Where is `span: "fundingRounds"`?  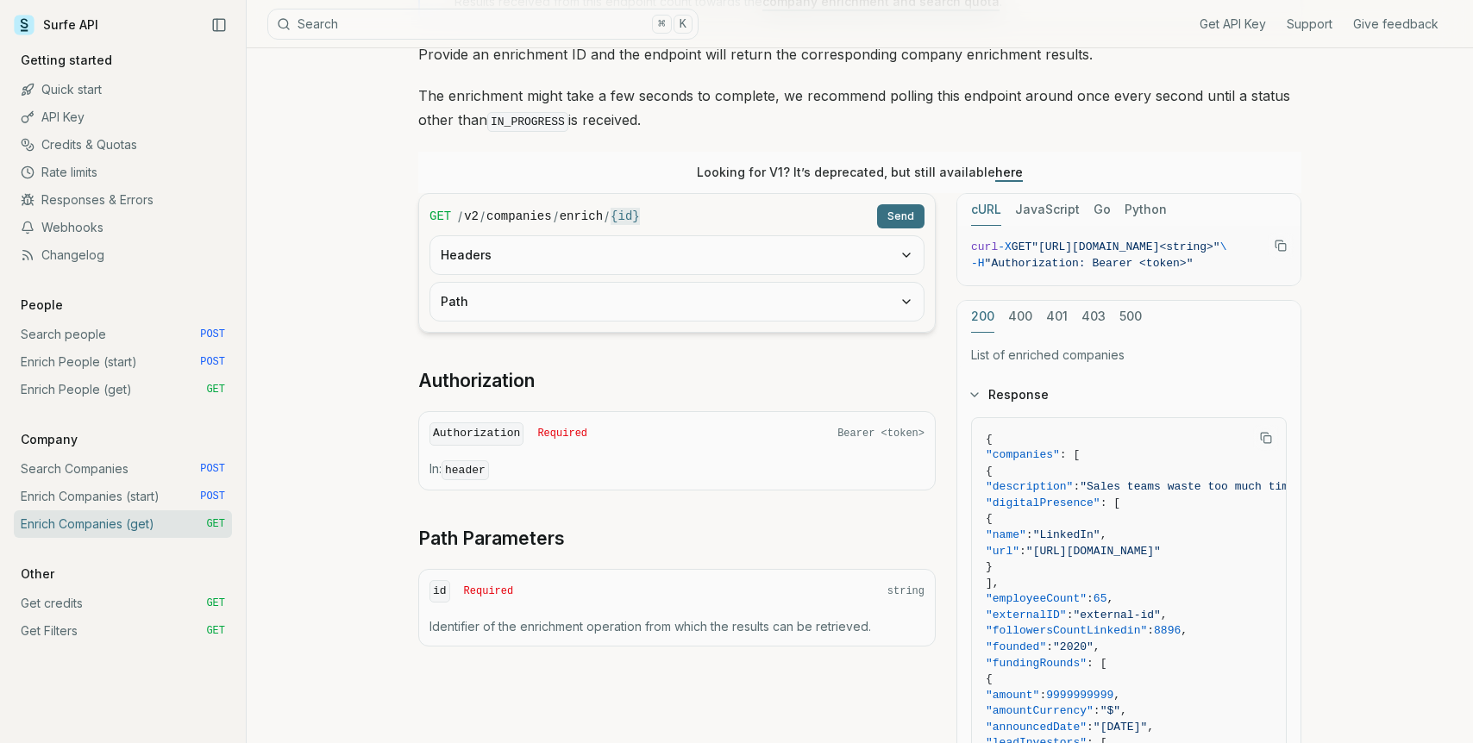 span: "fundingRounds" is located at coordinates (1036, 663).